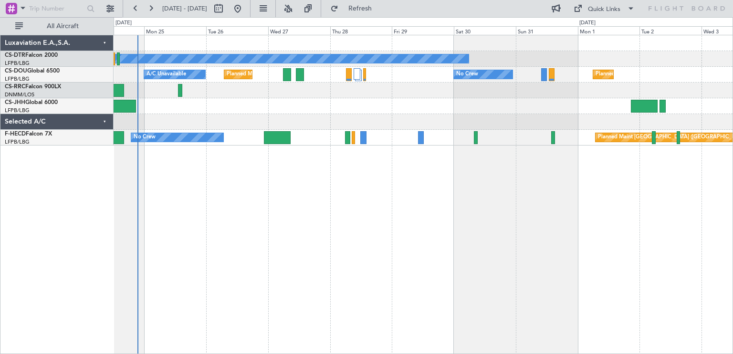  Describe the element at coordinates (56, 9) in the screenshot. I see `input: Trip Number` at that location.